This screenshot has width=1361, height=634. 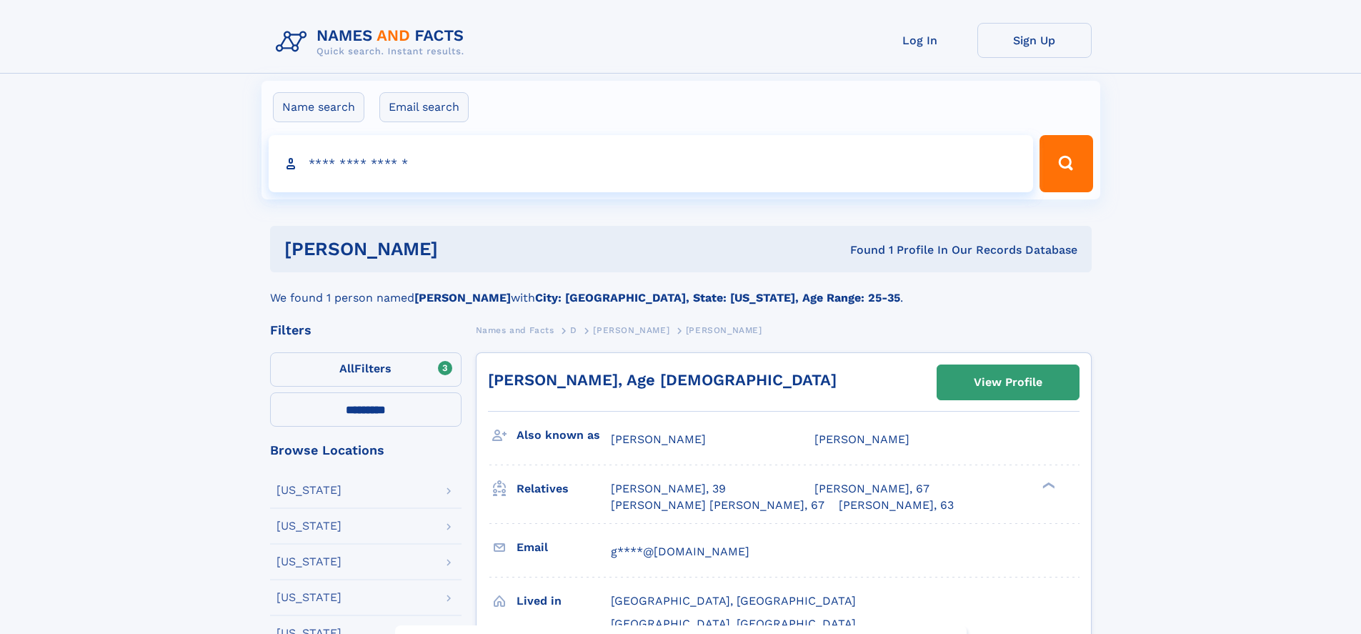 What do you see at coordinates (564, 601) in the screenshot?
I see `h3: Lived in` at bounding box center [564, 601].